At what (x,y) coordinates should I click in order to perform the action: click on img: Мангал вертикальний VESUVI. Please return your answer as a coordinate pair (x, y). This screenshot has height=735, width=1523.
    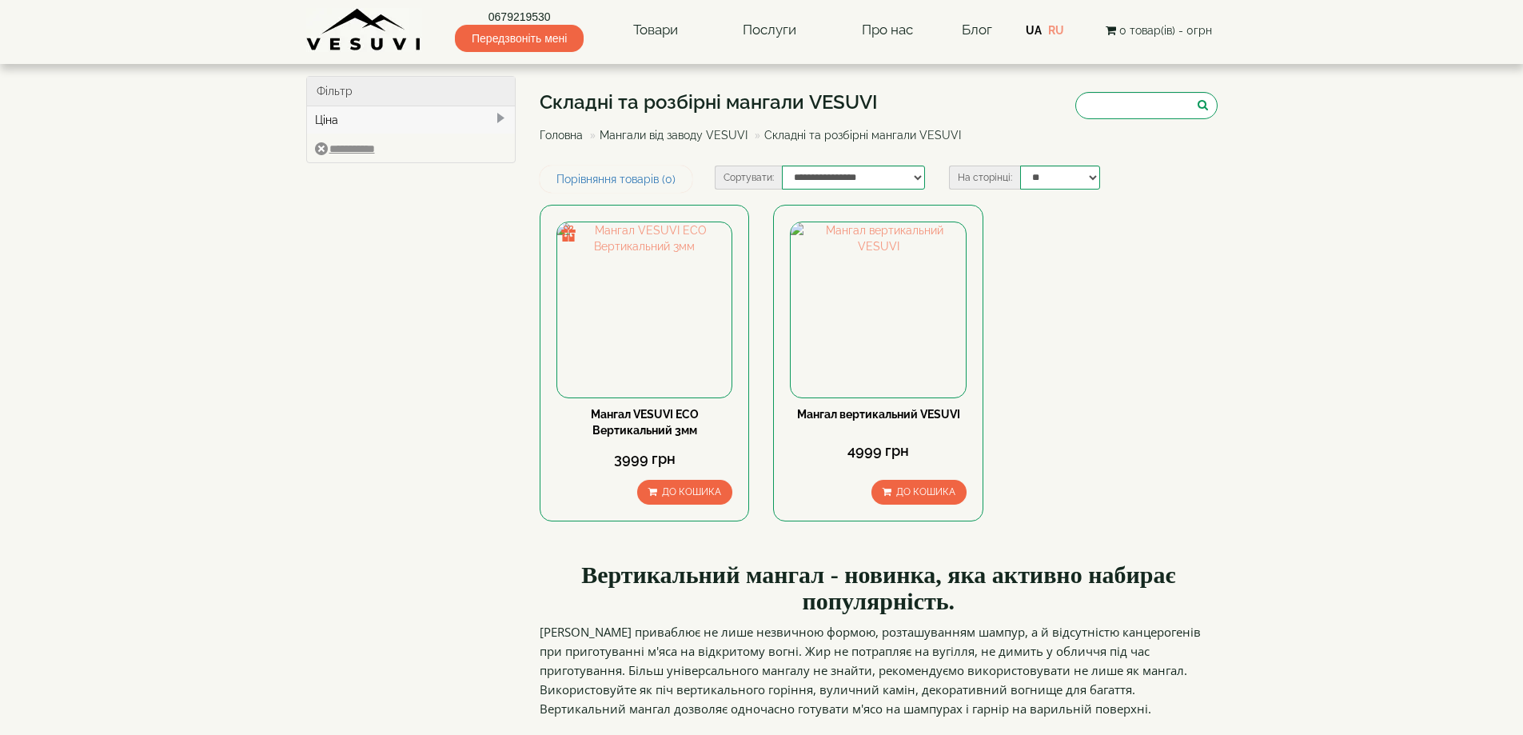
    Looking at the image, I should click on (878, 309).